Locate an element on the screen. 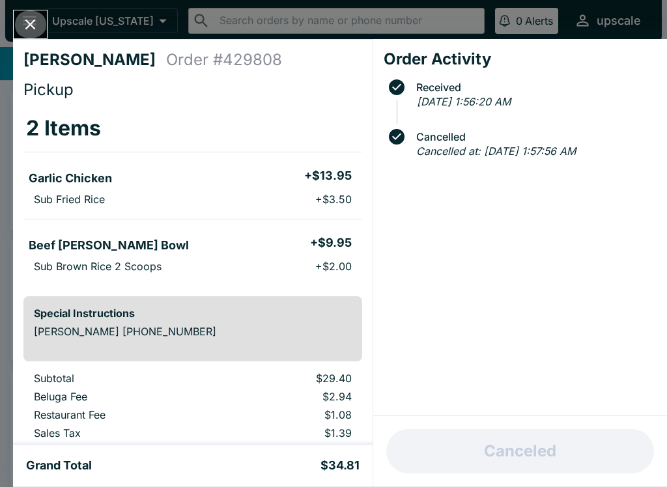 Image resolution: width=667 pixels, height=487 pixels. h5: Grand Total is located at coordinates (59, 466).